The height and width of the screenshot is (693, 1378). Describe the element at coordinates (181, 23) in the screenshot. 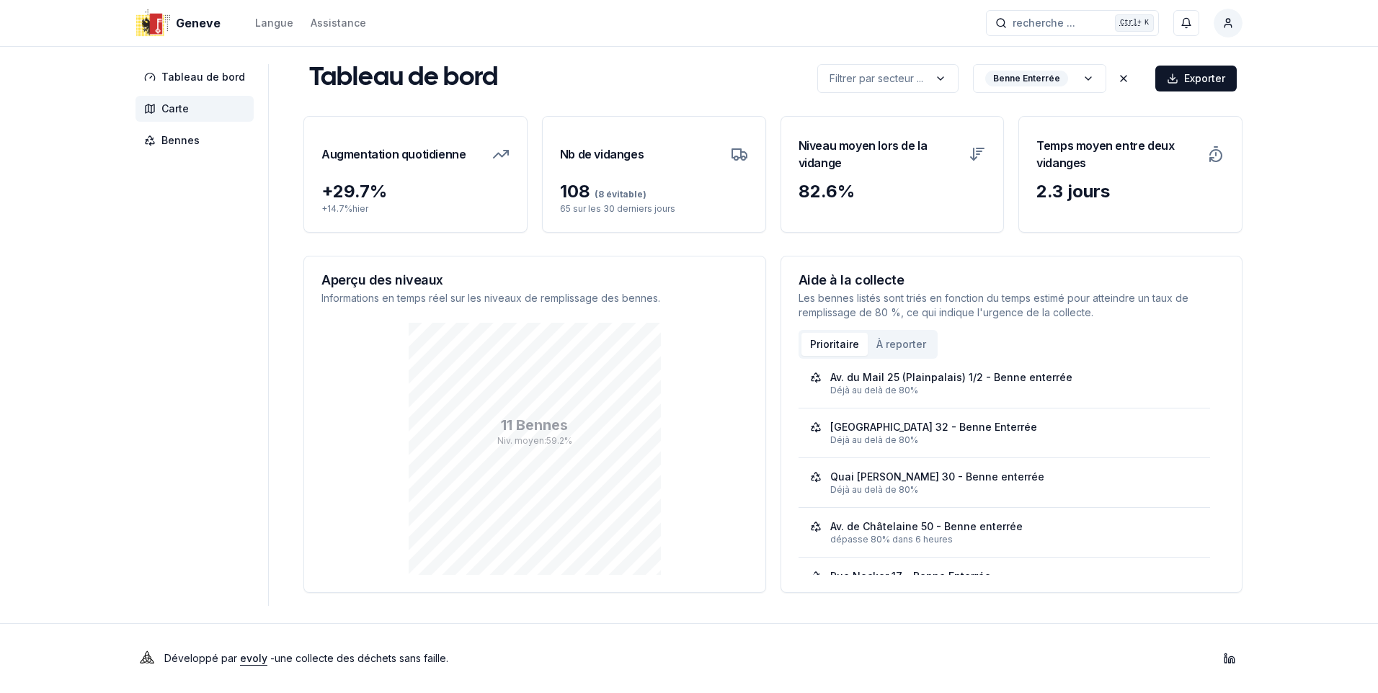

I see `a: Geneve` at that location.